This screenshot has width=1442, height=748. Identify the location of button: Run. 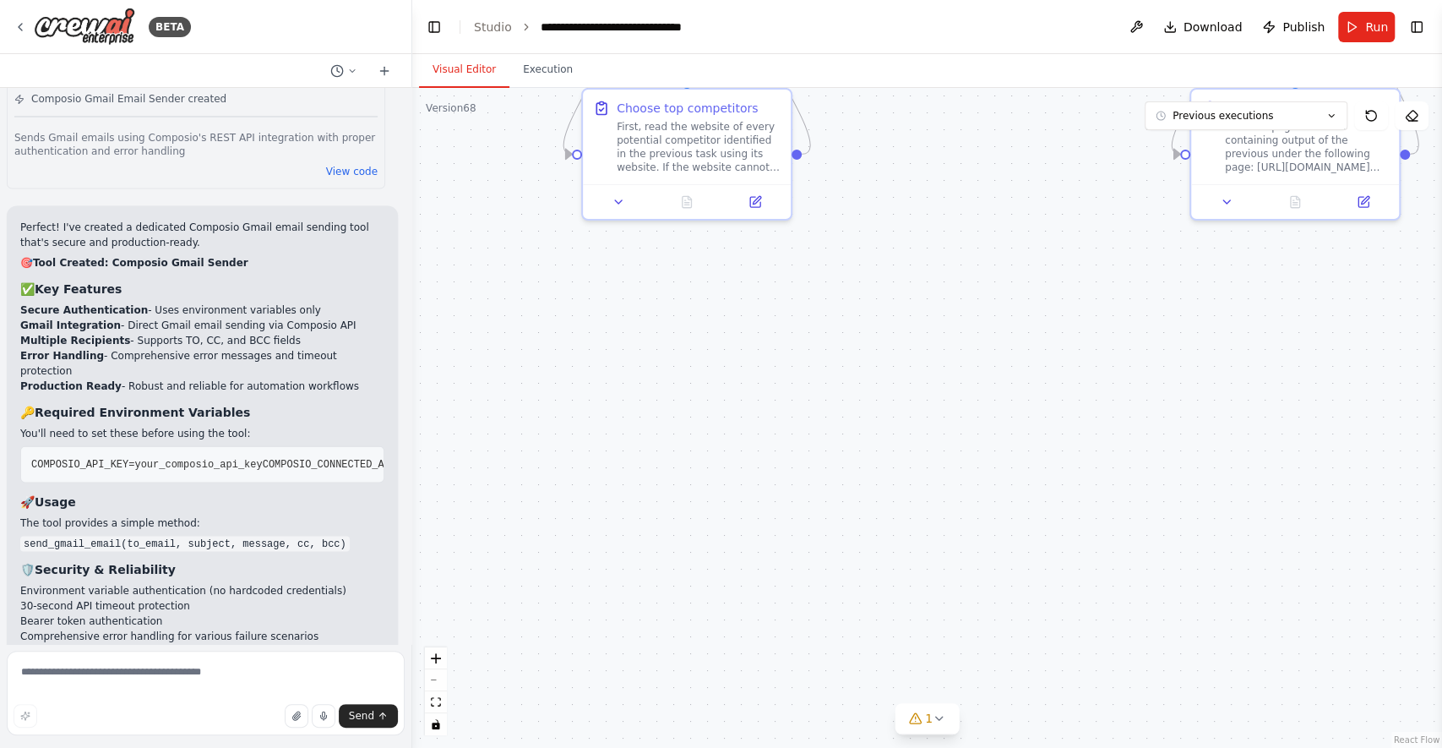
(1366, 27).